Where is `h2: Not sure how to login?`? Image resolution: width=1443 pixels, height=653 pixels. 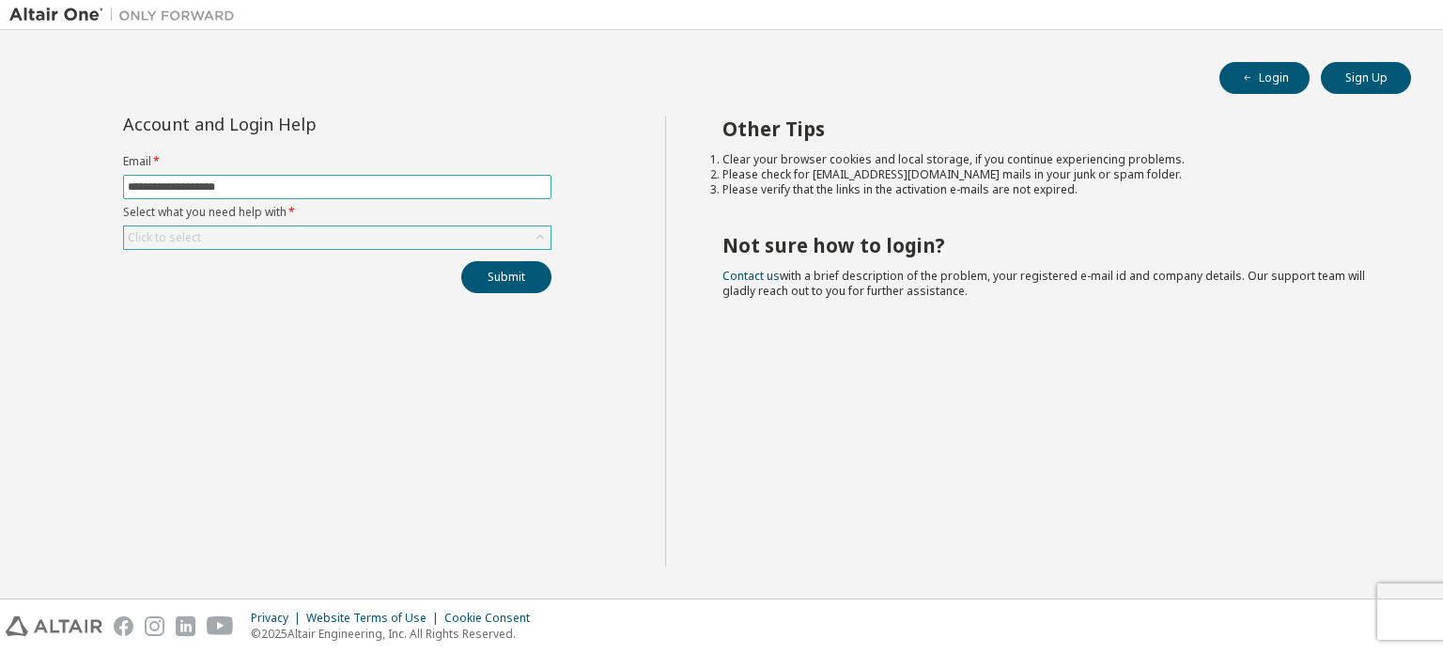
h2: Not sure how to login? is located at coordinates (1051, 245).